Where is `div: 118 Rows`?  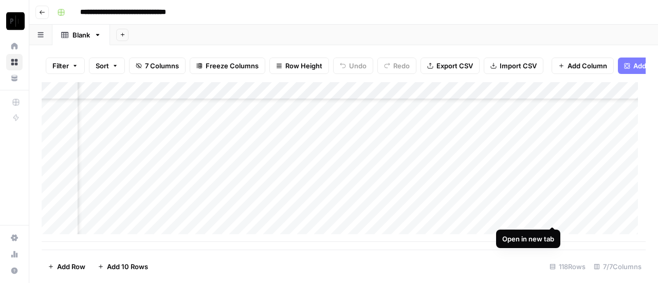
div: 118 Rows is located at coordinates (568, 267).